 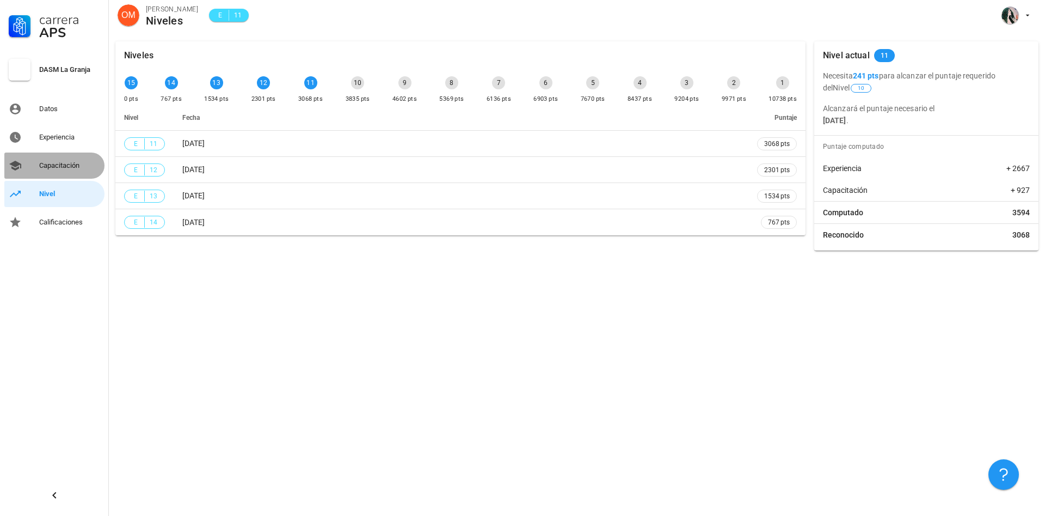 I want to click on span: Experiencia, so click(x=842, y=168).